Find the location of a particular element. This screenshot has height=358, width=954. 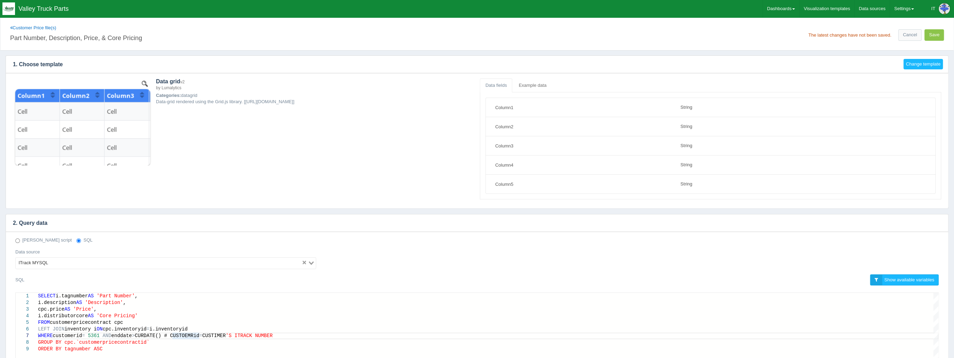

span: Valley Truck Parts is located at coordinates (44, 9).